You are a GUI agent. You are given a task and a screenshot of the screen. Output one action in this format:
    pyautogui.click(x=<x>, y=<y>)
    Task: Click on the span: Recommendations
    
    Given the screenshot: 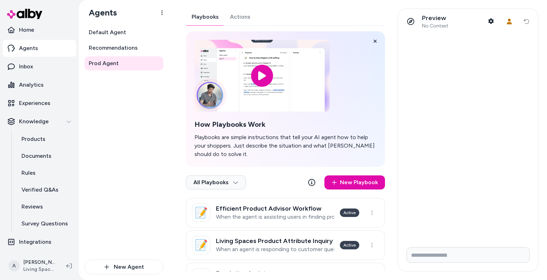 What is the action you would take?
    pyautogui.click(x=113, y=48)
    